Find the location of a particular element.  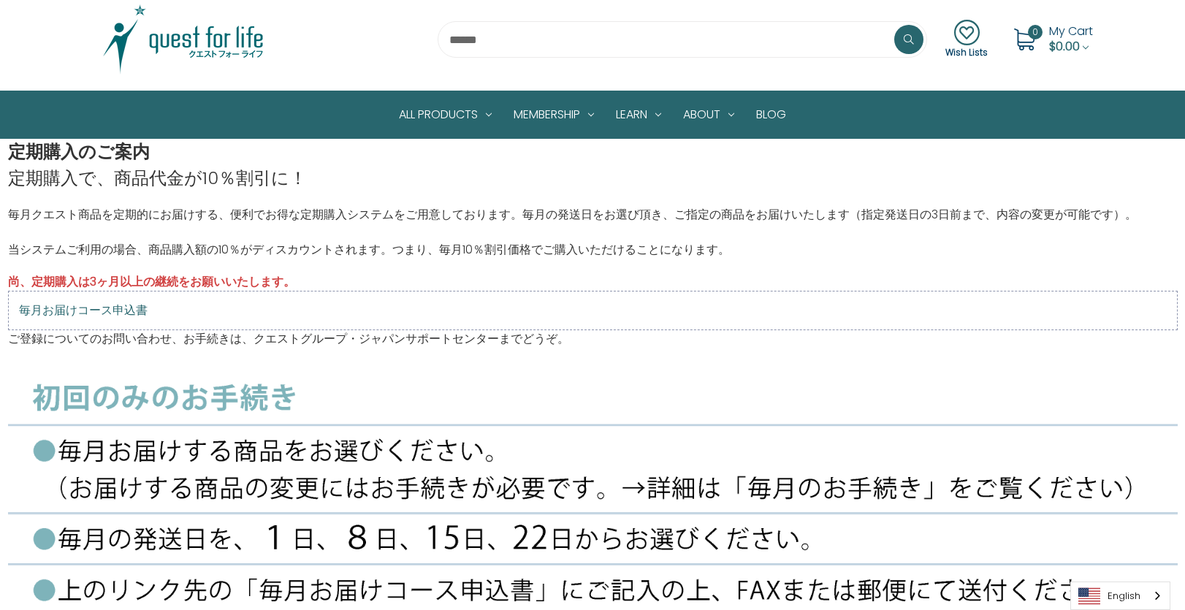

span: $0.00 is located at coordinates (1065, 46).